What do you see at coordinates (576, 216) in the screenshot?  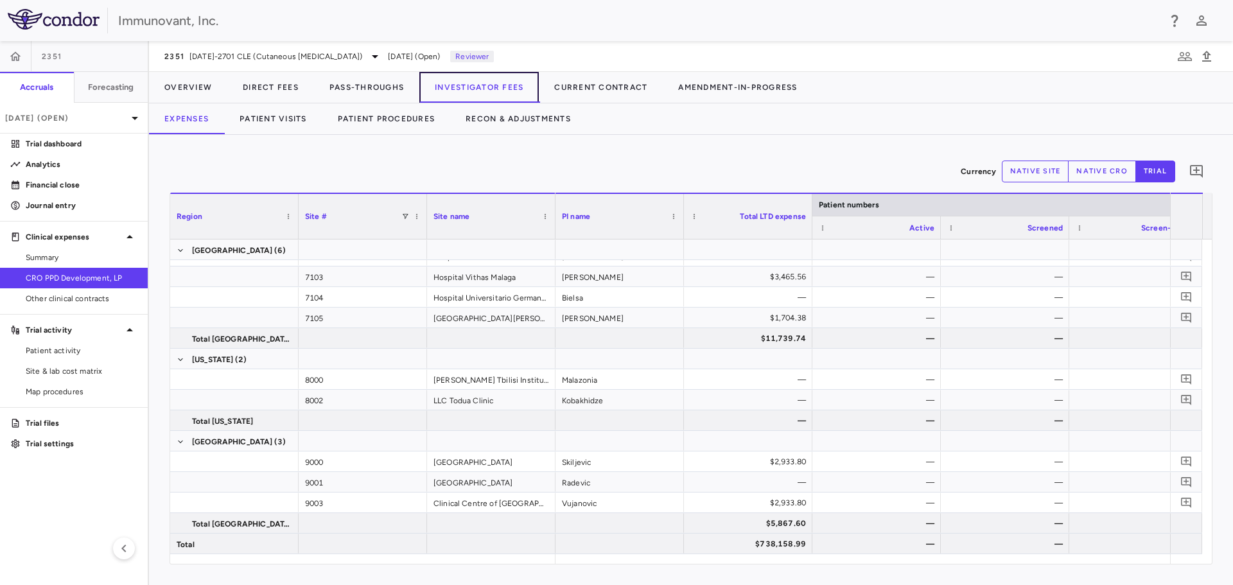 I see `span: PI name` at bounding box center [576, 216].